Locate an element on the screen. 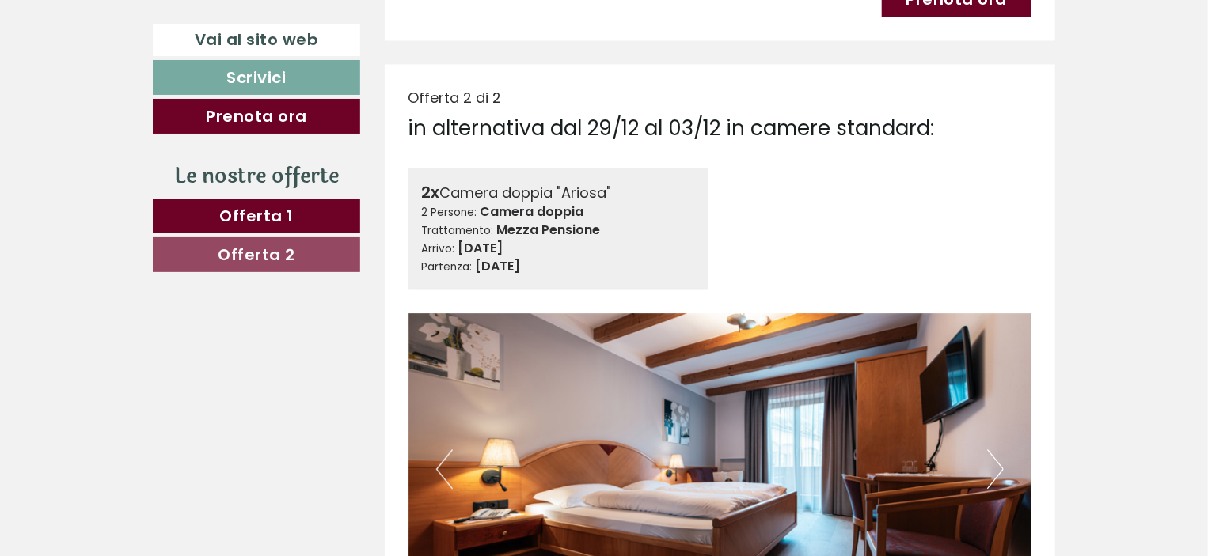  span: Offerta 1 is located at coordinates (256, 216).